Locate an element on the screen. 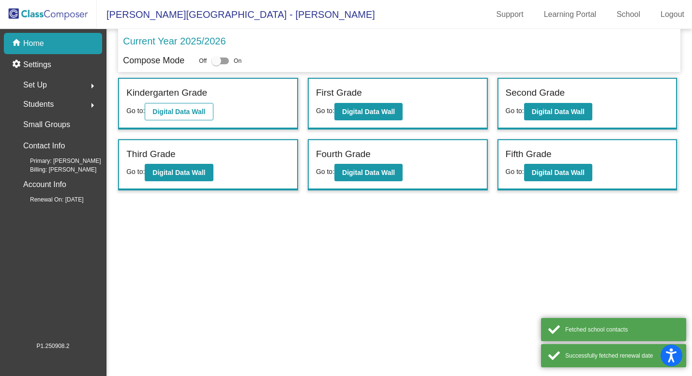 The width and height of the screenshot is (692, 376). p: Small Groups is located at coordinates (46, 125).